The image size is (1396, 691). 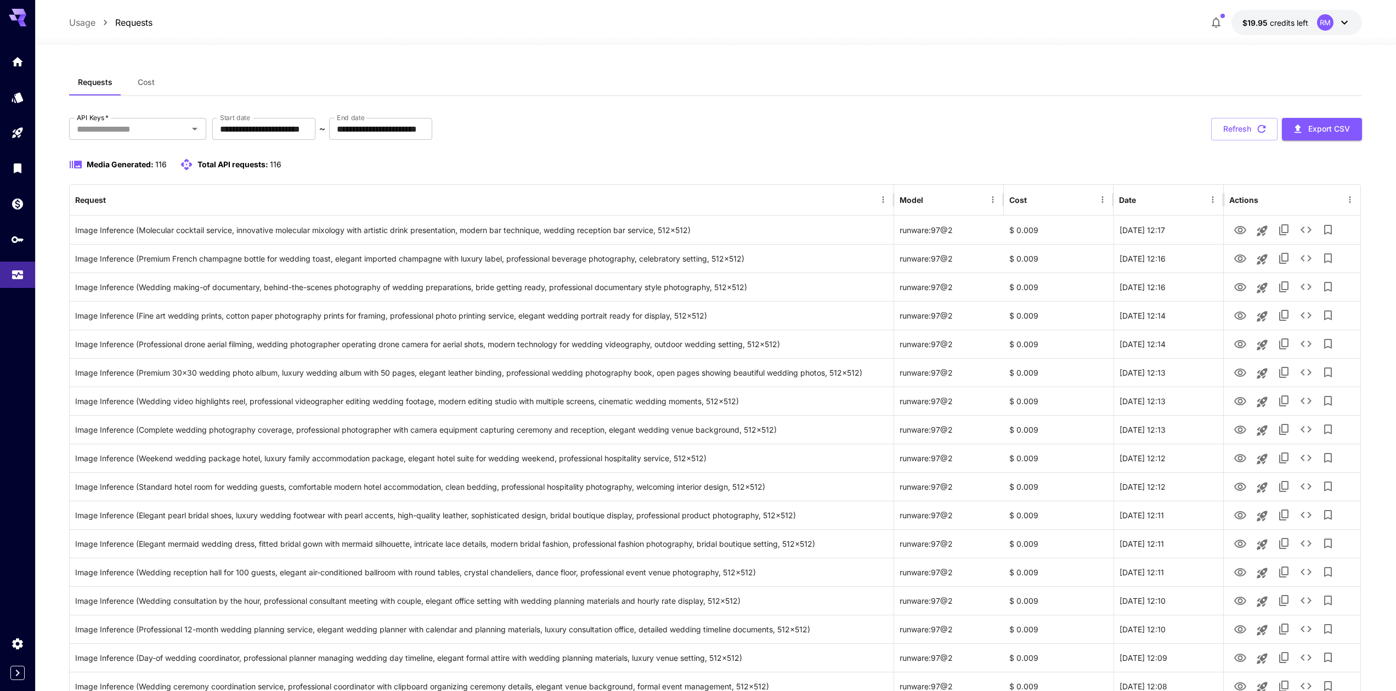 What do you see at coordinates (90, 200) in the screenshot?
I see `div: Request` at bounding box center [90, 200].